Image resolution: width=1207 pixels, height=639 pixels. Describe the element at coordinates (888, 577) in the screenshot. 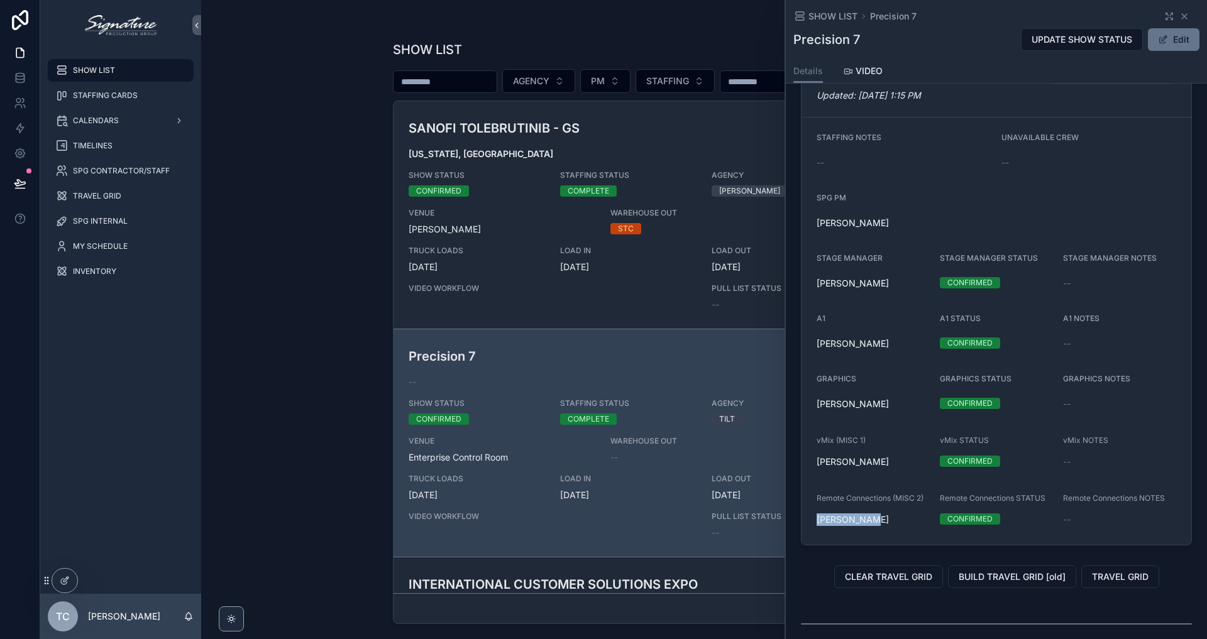

I see `span: CLEAR TRAVEL GRID` at that location.